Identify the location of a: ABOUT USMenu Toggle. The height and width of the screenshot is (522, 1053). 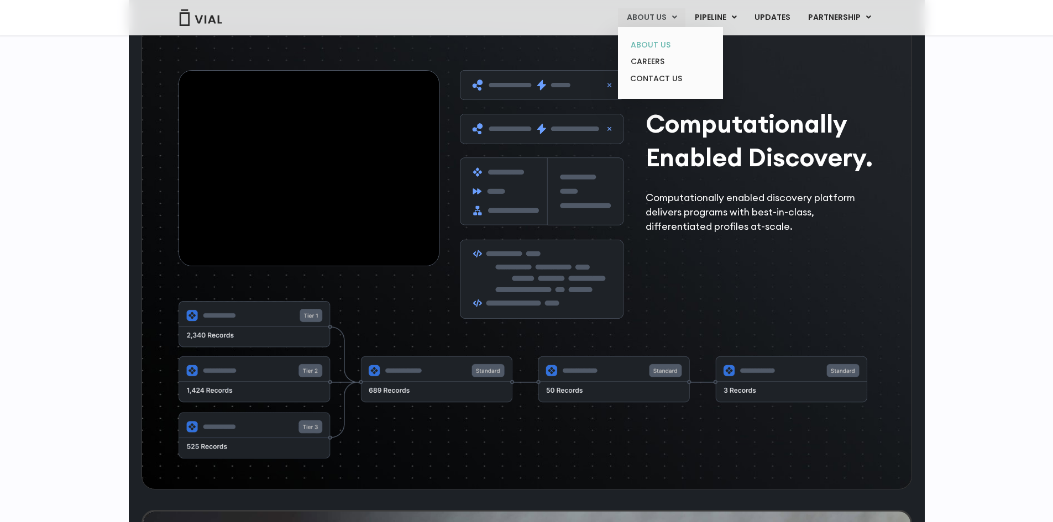
(652, 18).